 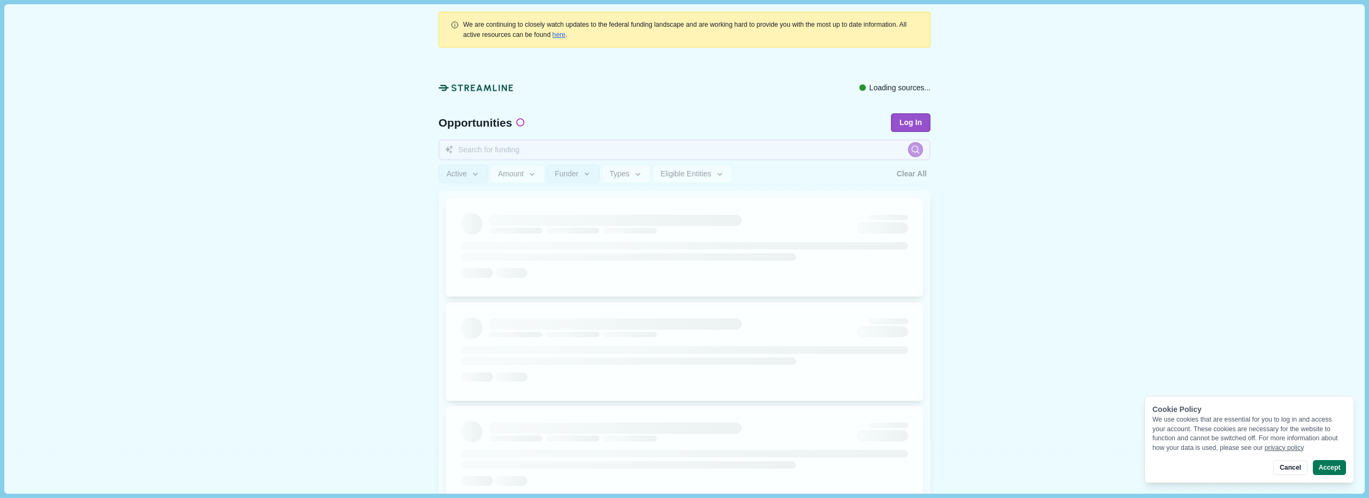 I want to click on span: Types, so click(x=619, y=174).